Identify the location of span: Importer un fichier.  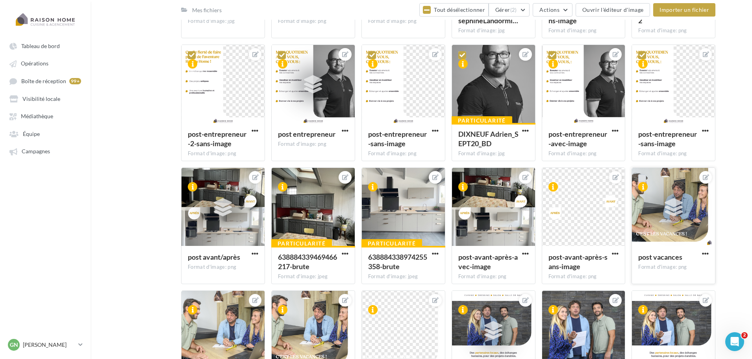
(684, 9).